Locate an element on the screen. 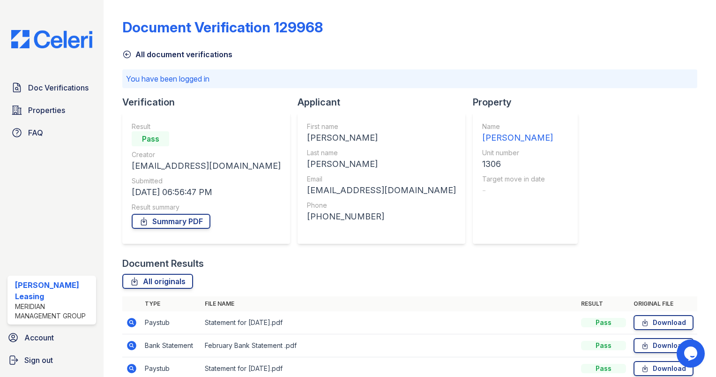 This screenshot has height=377, width=716. th: File name is located at coordinates (389, 304).